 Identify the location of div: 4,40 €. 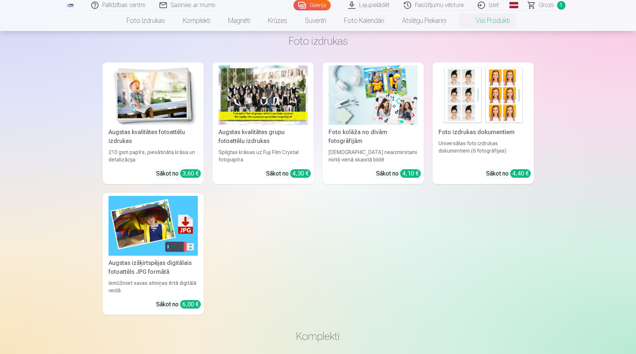
(520, 173).